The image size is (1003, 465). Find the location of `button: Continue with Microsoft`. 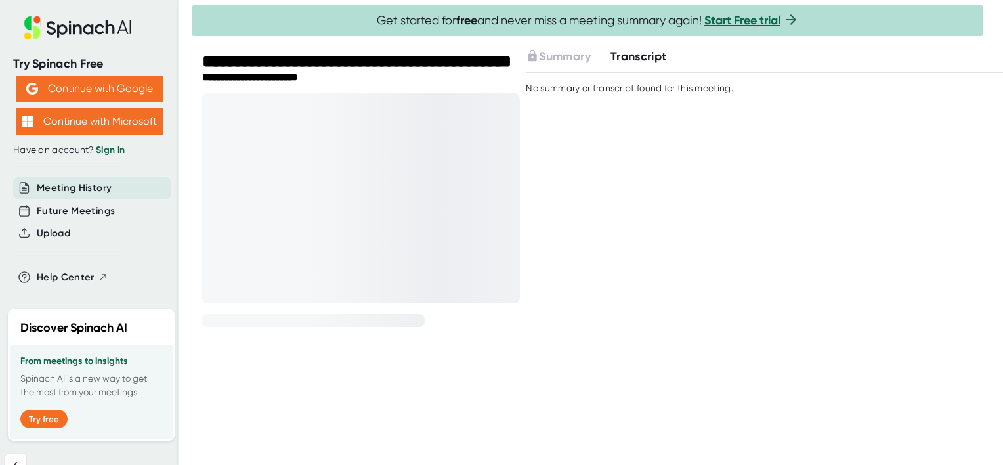

button: Continue with Microsoft is located at coordinates (89, 121).